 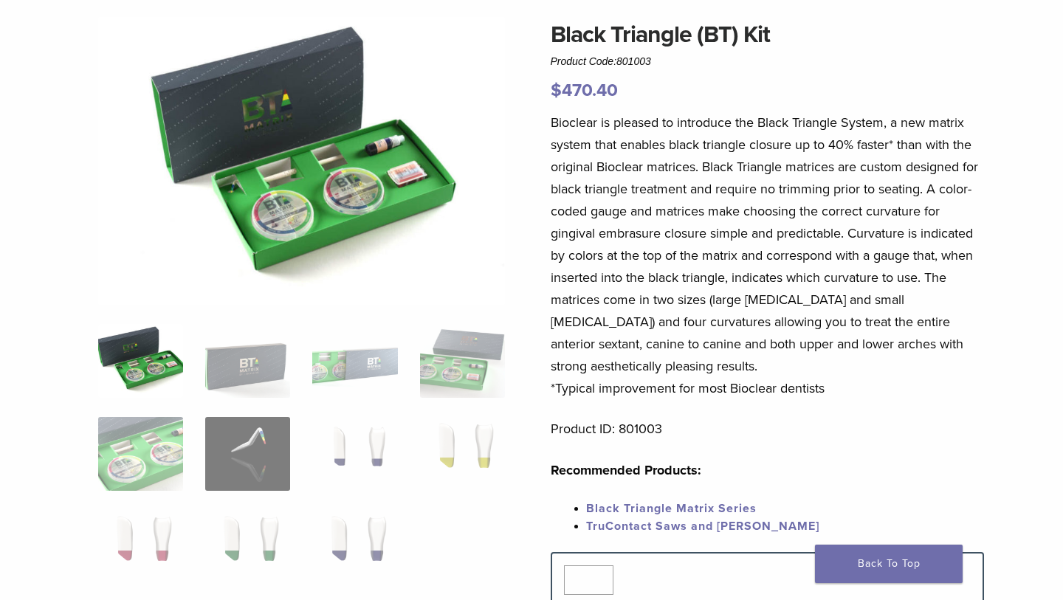 I want to click on img: Black Triangle (BT) Kit - Image 8, so click(x=462, y=454).